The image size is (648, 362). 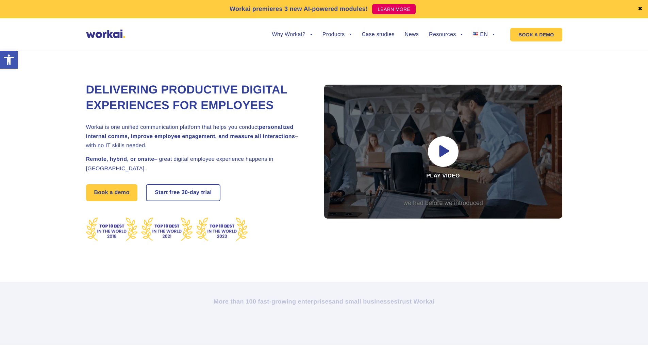 I want to click on a: Resources, so click(x=445, y=35).